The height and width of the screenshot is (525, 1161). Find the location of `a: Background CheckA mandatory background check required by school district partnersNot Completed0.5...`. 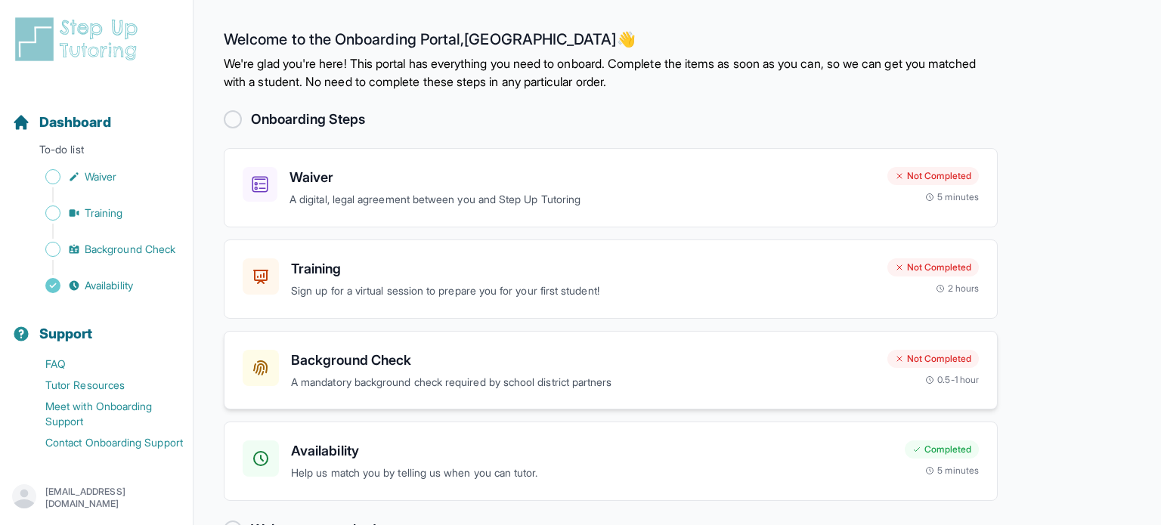

a: Background CheckA mandatory background check required by school district partnersNot Completed0.5... is located at coordinates (611, 370).